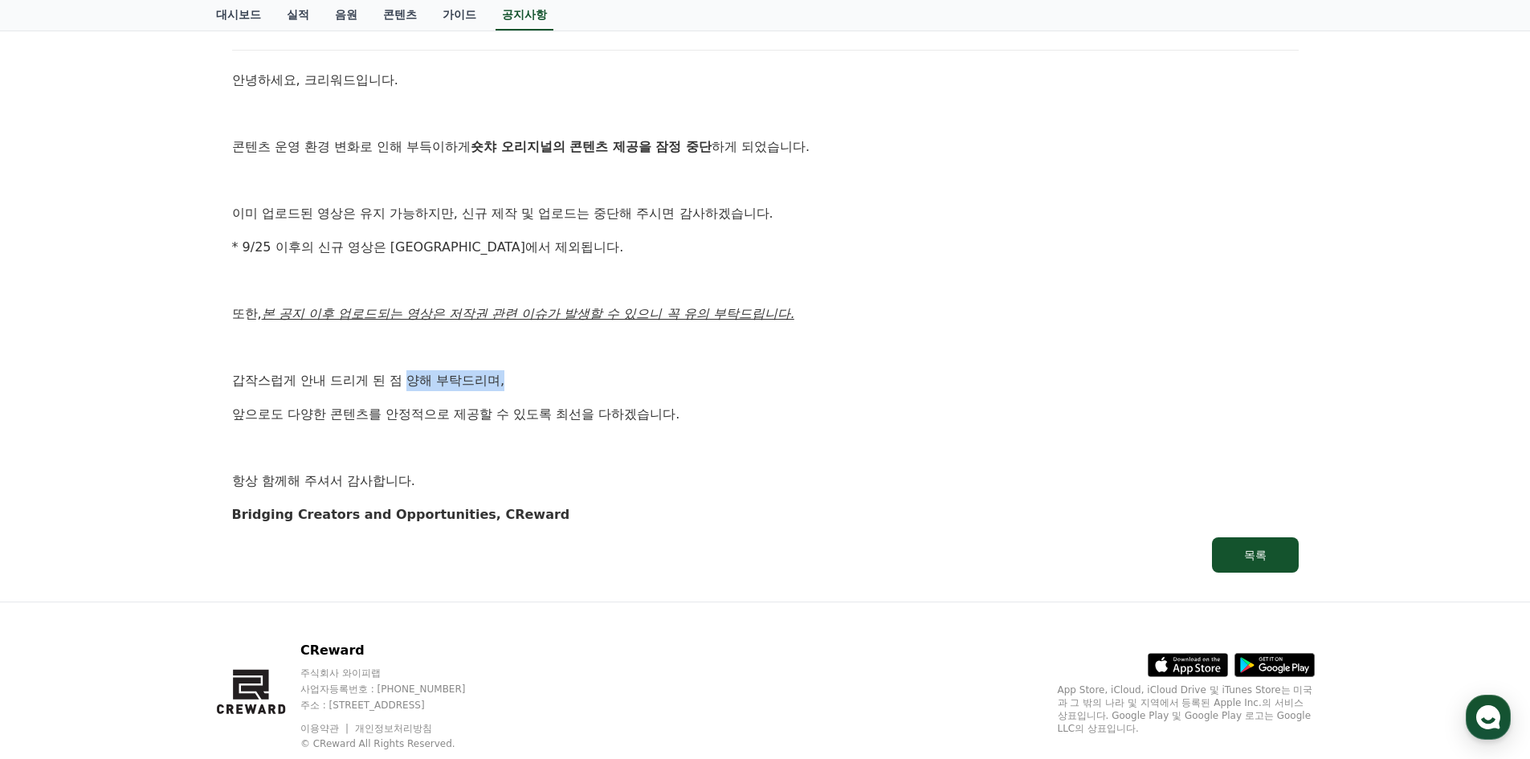 The image size is (1530, 759). What do you see at coordinates (398, 673) in the screenshot?
I see `p: 주식회사 와이피랩` at bounding box center [398, 673].